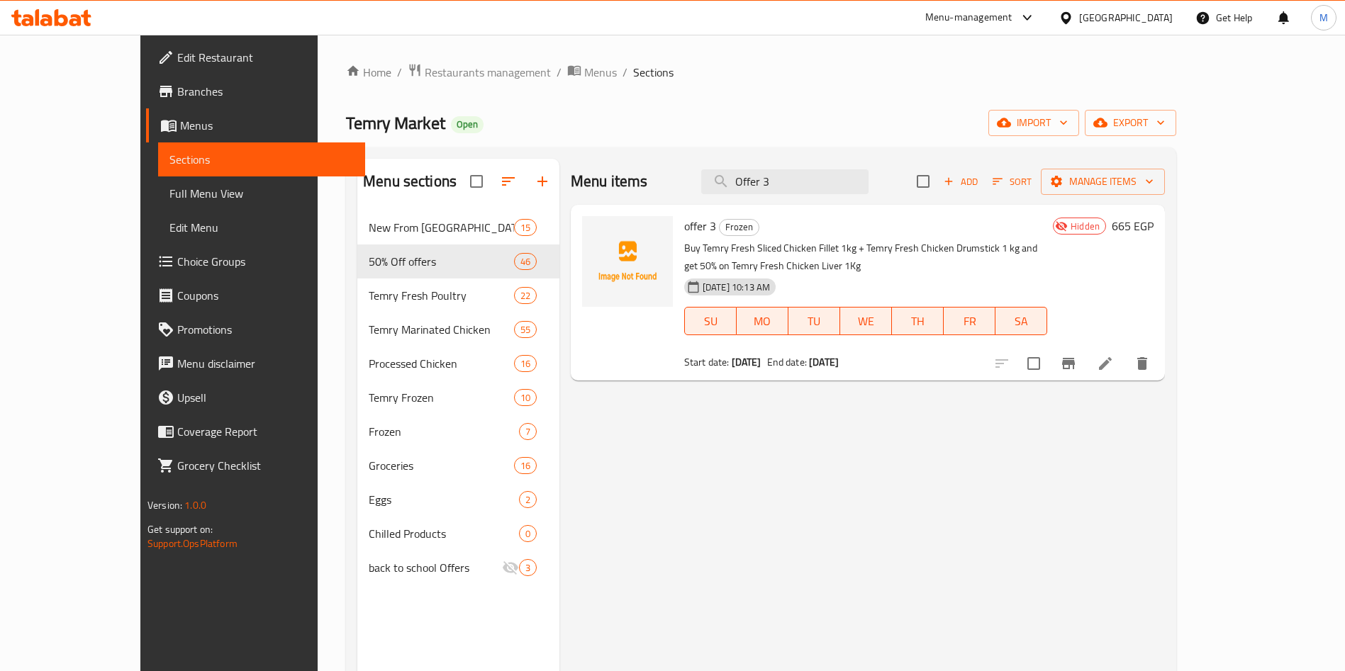 Image resolution: width=1345 pixels, height=671 pixels. Describe the element at coordinates (441, 296) in the screenshot. I see `span: Temry Fresh Poultry` at that location.